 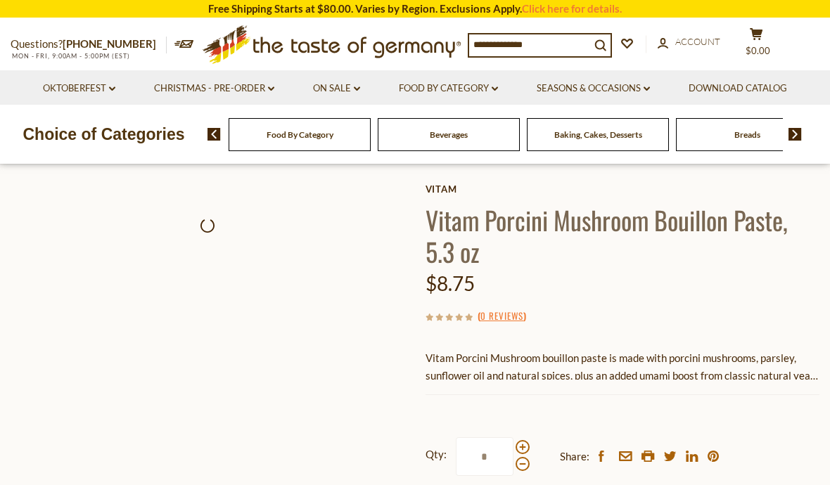 What do you see at coordinates (574, 456) in the screenshot?
I see `span: Share:` at bounding box center [574, 456].